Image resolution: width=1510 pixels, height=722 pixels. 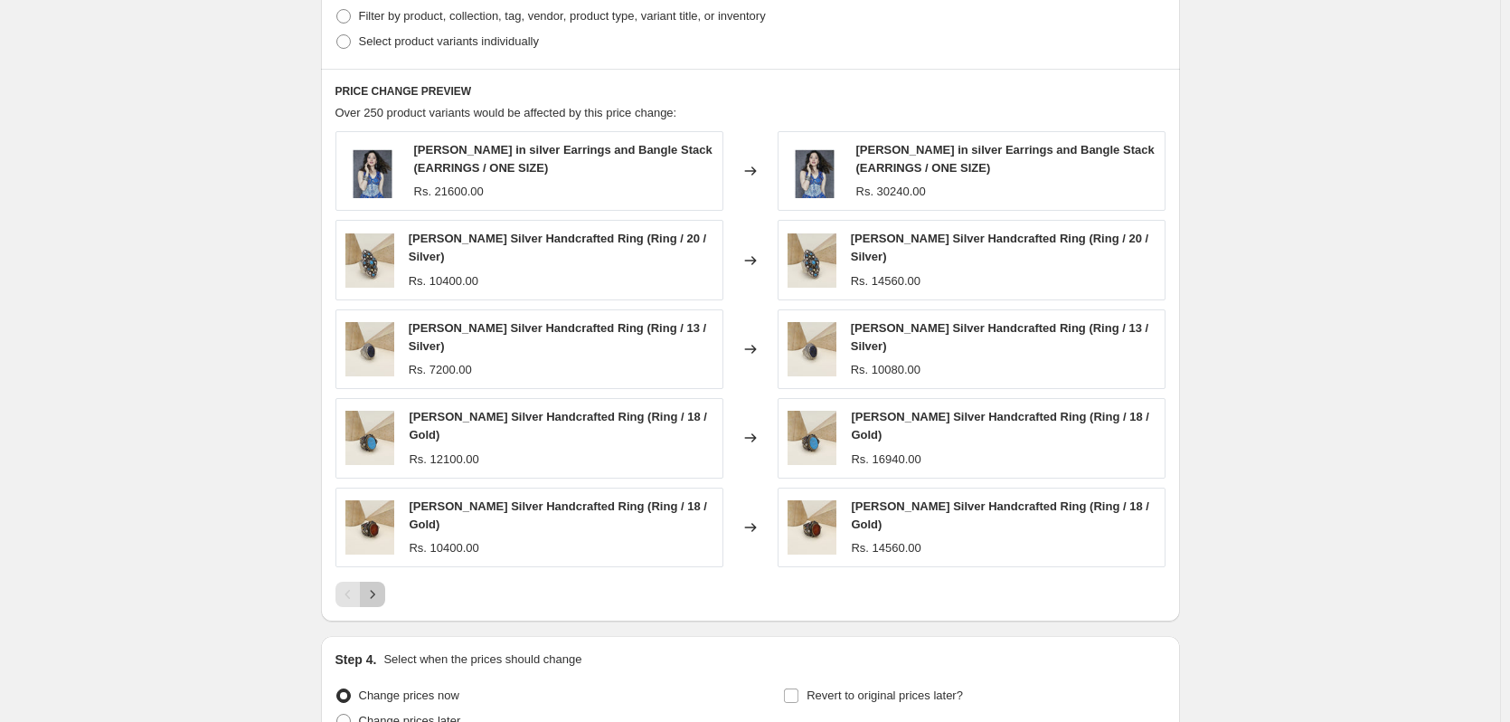 I want to click on div: Rs. 30240.00, so click(x=891, y=192).